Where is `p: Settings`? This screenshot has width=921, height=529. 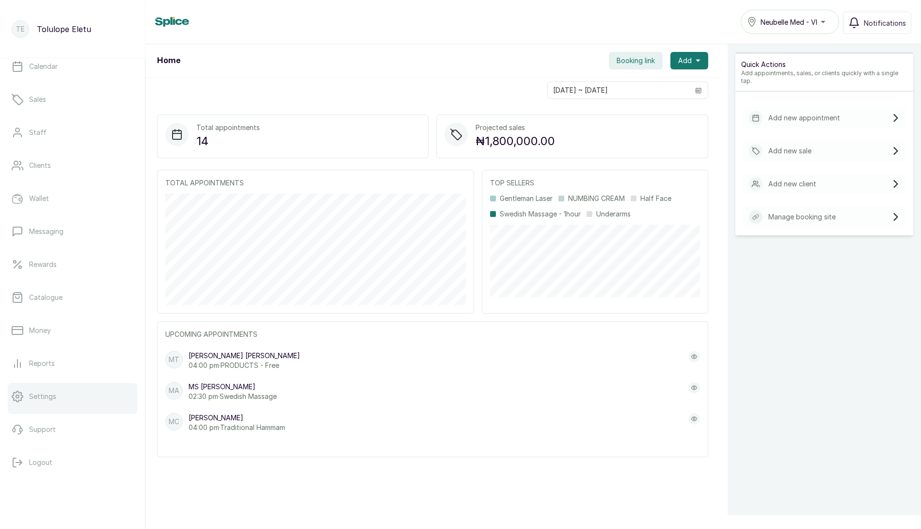
p: Settings is located at coordinates (43, 396).